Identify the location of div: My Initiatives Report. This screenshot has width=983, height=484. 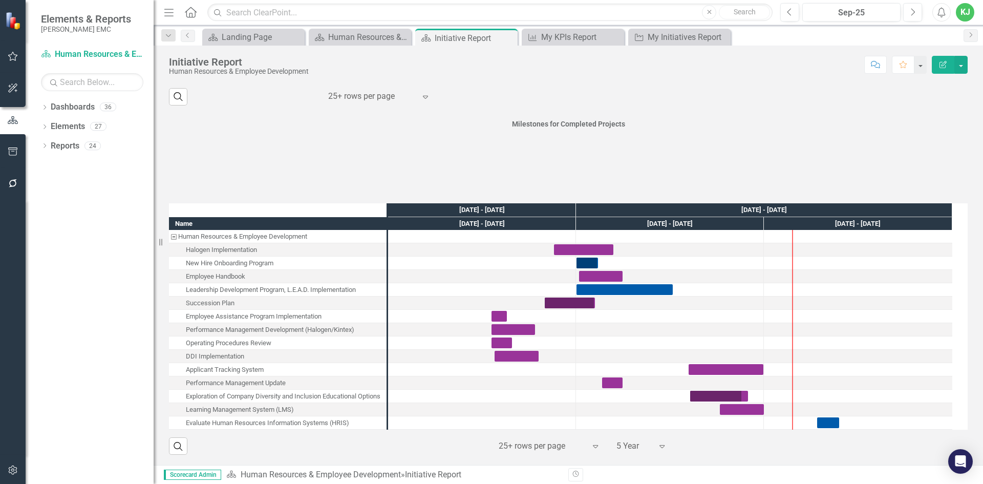
(688, 37).